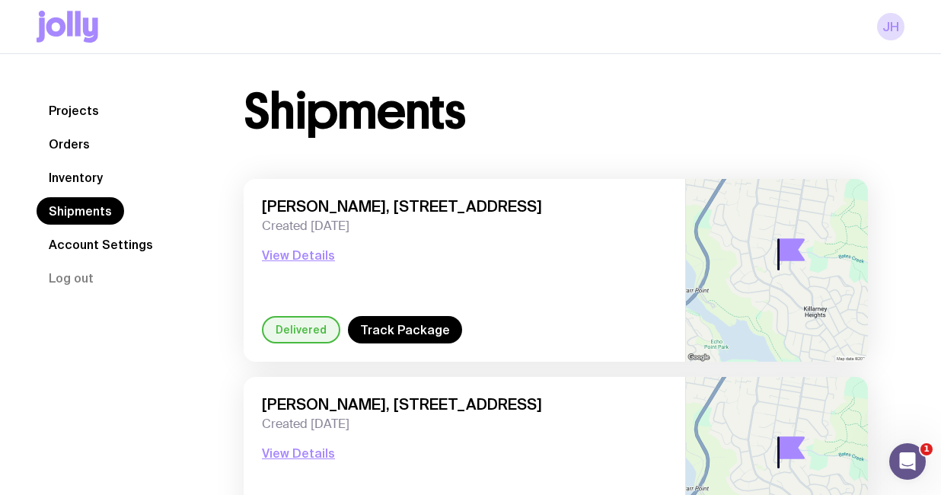 The image size is (941, 495). I want to click on button: Log out, so click(71, 278).